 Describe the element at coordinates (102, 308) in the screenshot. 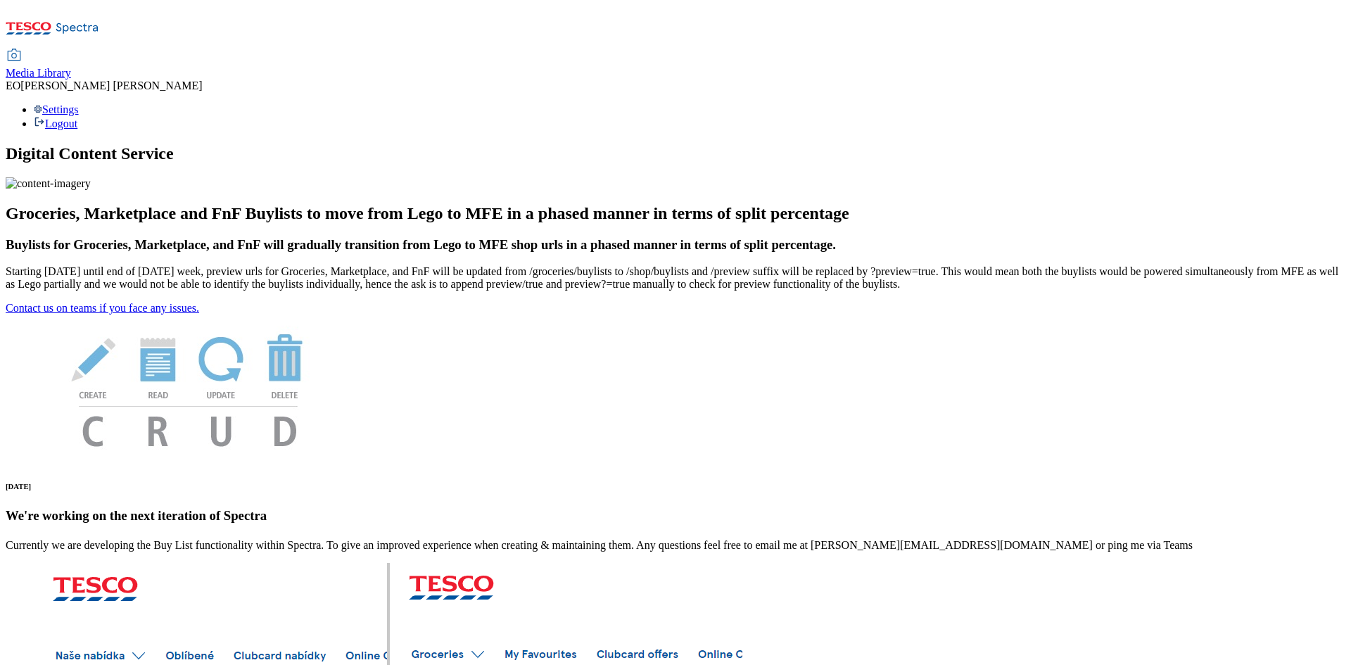

I see `a: Contact us on teams if you face any issues.` at that location.